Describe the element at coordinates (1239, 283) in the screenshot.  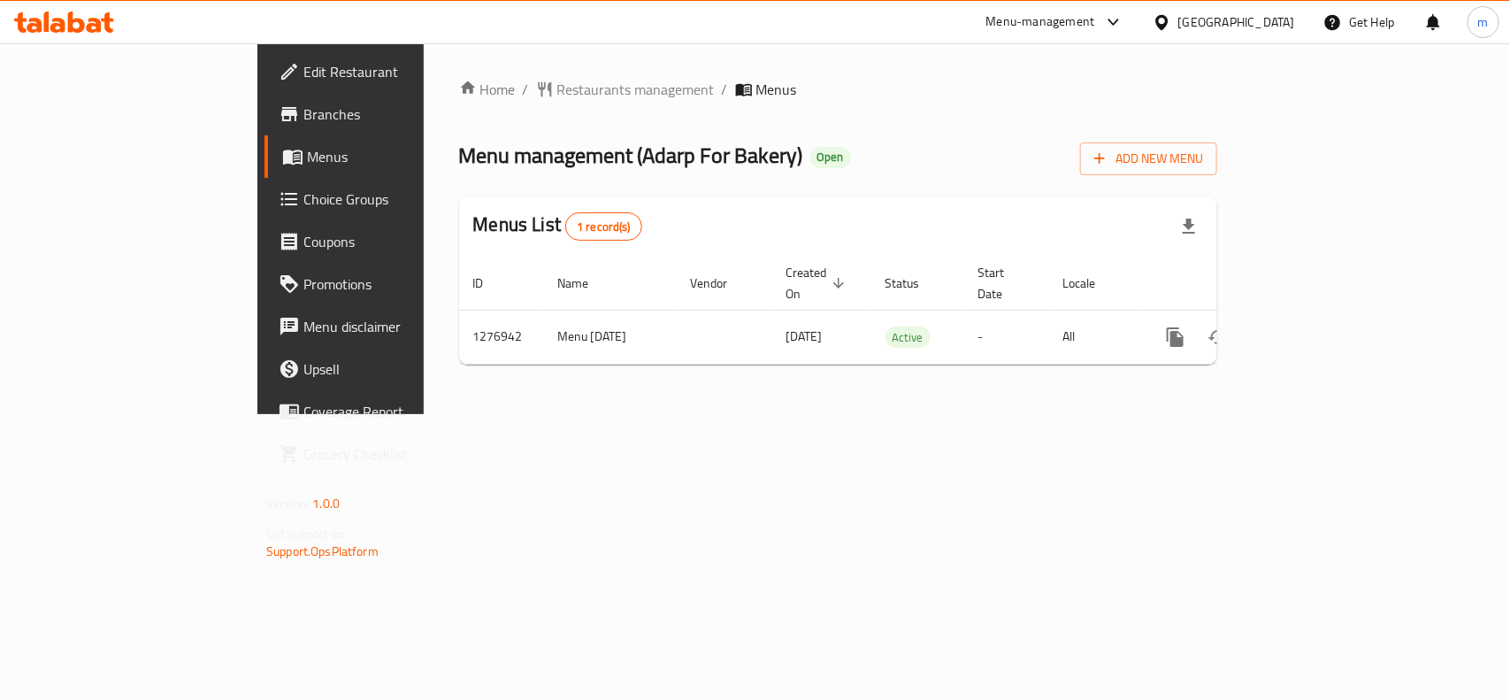
I see `th: Actions` at that location.